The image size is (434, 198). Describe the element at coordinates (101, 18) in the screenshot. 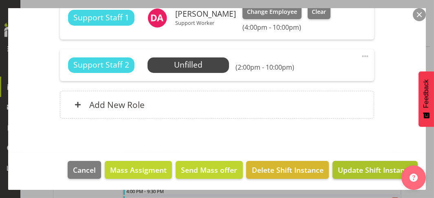

I see `span: Support Staff 1` at that location.